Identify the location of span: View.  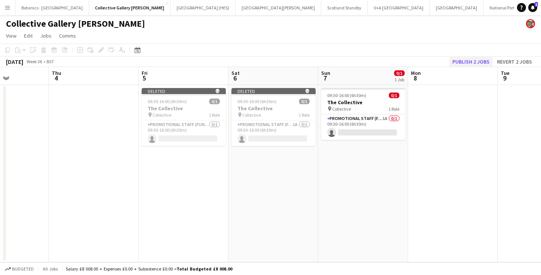
(11, 36).